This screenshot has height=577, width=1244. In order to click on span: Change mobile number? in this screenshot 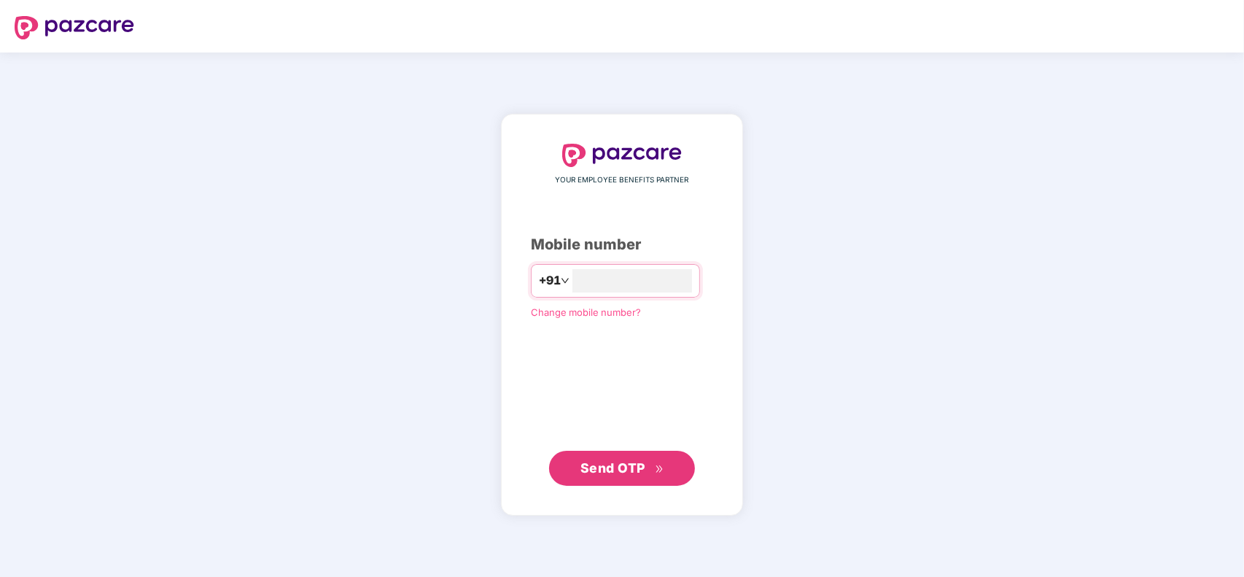, I will do `click(585, 312)`.